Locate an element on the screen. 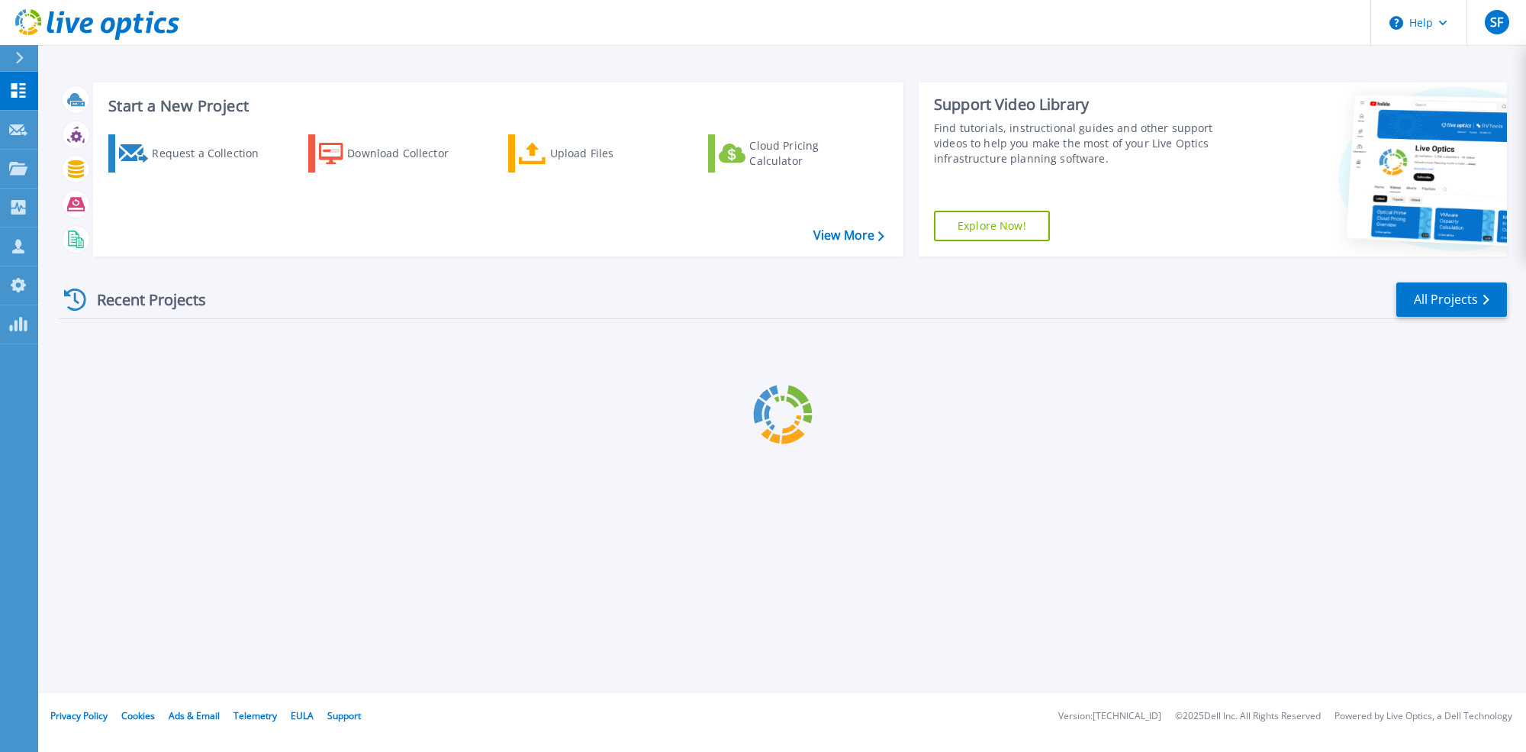 The height and width of the screenshot is (752, 1526). a: Cloud Pricing Calculator is located at coordinates (793, 153).